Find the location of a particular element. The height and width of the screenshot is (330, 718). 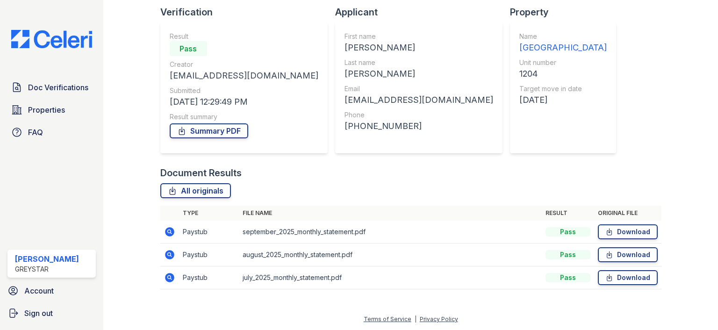

div: Greystar is located at coordinates (47, 269).